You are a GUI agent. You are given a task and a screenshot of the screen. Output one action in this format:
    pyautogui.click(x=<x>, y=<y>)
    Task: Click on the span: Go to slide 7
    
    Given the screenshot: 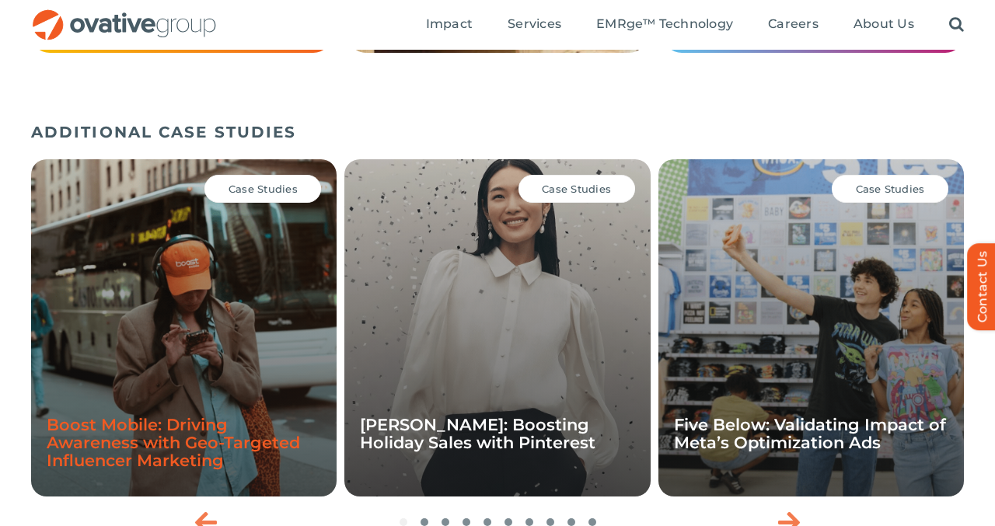 What is the action you would take?
    pyautogui.click(x=529, y=522)
    